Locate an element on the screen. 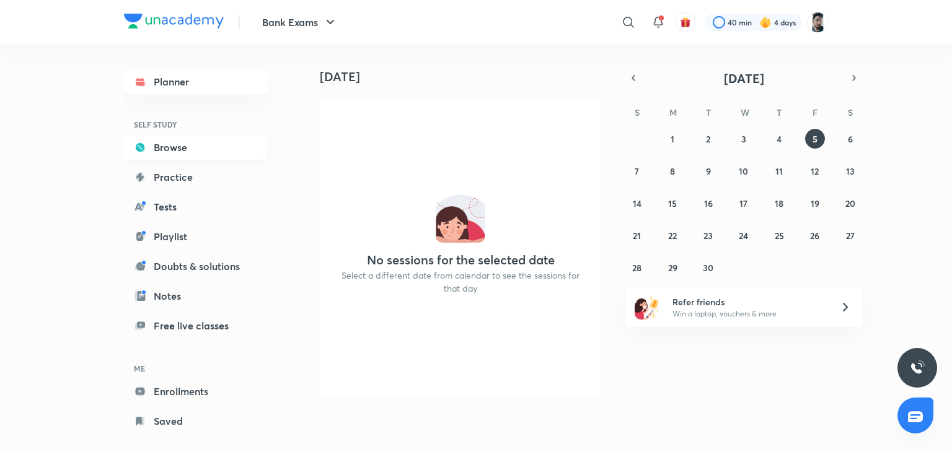  abbr: September 1, 2025 is located at coordinates (672, 139).